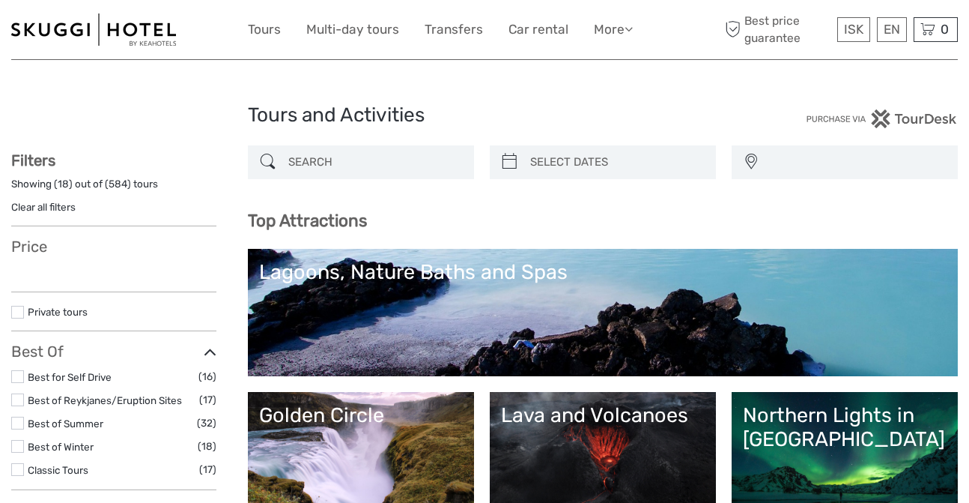 This screenshot has width=969, height=503. I want to click on a: Private tours, so click(58, 312).